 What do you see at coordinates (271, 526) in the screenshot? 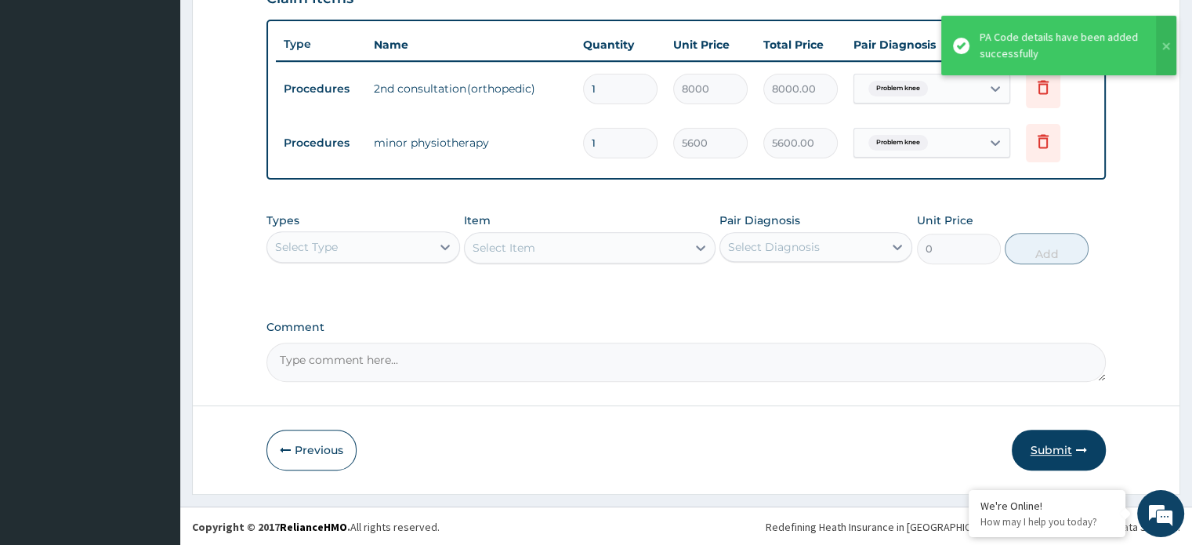
I see `strong: Copyright © 2017 .` at bounding box center [271, 526].